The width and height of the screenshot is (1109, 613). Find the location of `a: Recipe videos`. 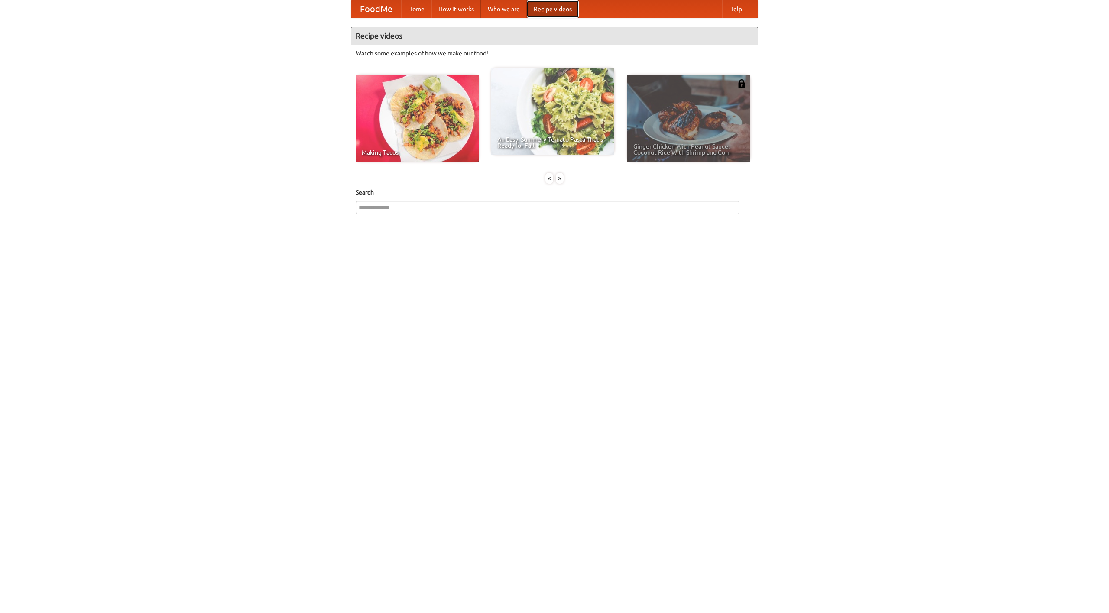

a: Recipe videos is located at coordinates (553, 9).